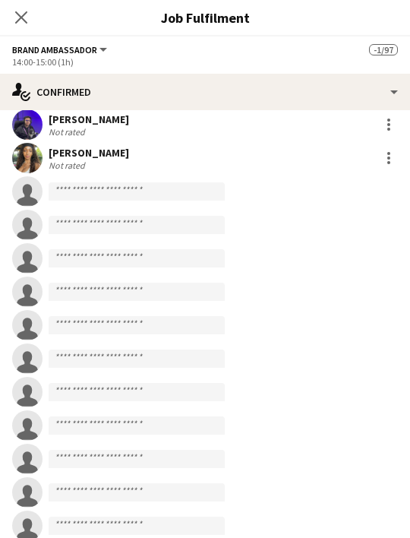  What do you see at coordinates (384, 49) in the screenshot?
I see `span: -1/97` at bounding box center [384, 49].